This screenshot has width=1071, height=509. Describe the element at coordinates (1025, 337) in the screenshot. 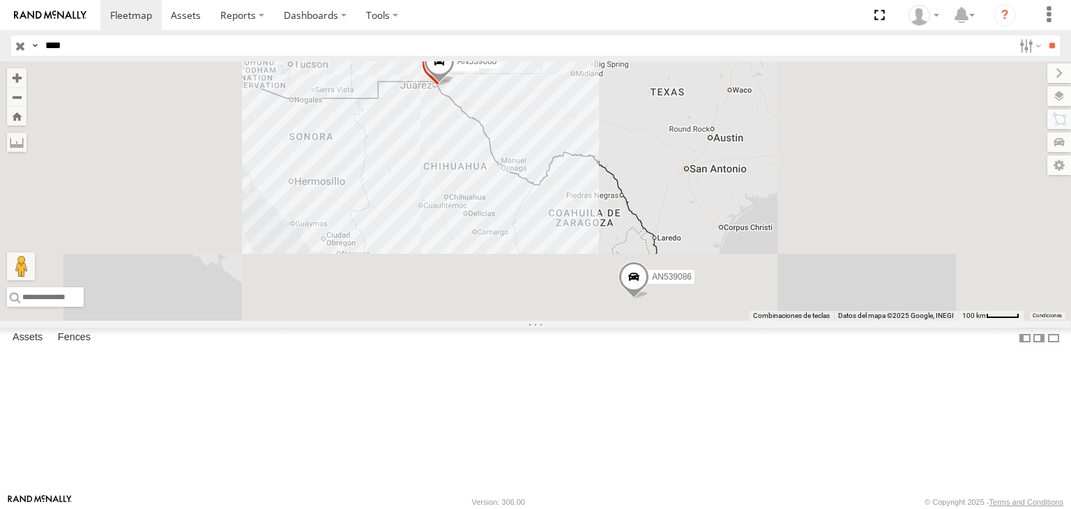

I see `label: Dock Summary Table to the Left` at that location.